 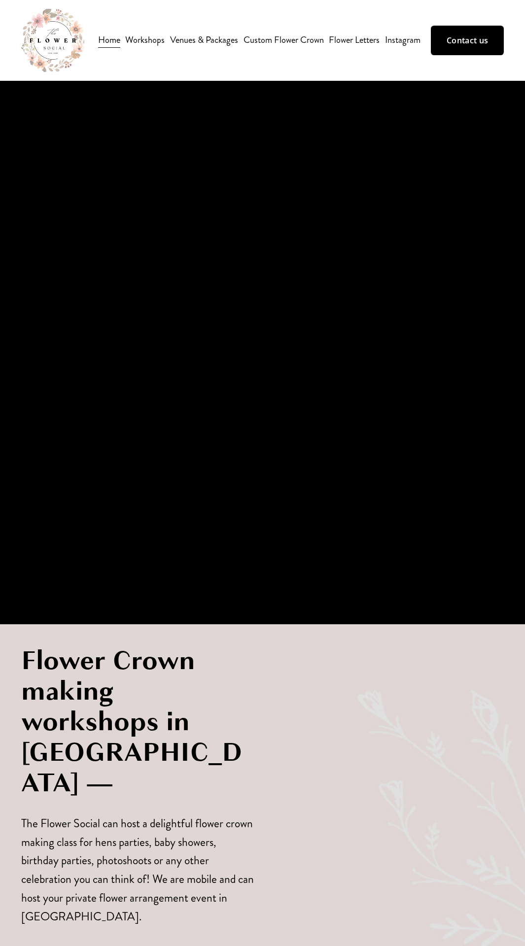 What do you see at coordinates (53, 40) in the screenshot?
I see `img: The Flower Social` at bounding box center [53, 40].